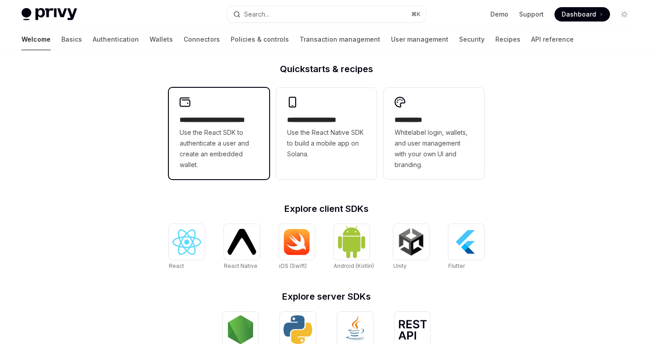 Image resolution: width=653 pixels, height=344 pixels. What do you see at coordinates (467, 247) in the screenshot?
I see `a: FlutterFlutter` at bounding box center [467, 247].